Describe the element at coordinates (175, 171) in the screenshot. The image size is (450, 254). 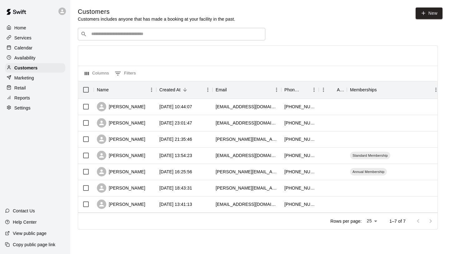
I see `div: 2025-10-05 16:25:56` at that location.